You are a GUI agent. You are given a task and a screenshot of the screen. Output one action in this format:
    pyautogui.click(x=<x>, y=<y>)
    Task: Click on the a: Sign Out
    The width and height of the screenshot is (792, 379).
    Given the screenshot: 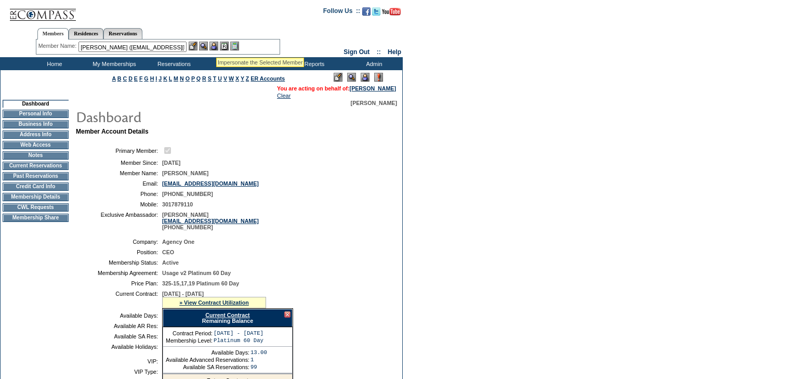 What is the action you would take?
    pyautogui.click(x=356, y=52)
    